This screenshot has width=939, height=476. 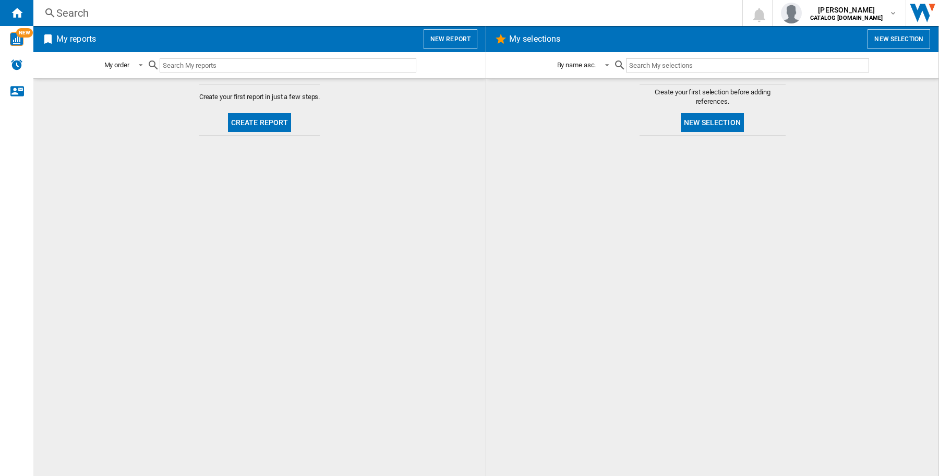 What do you see at coordinates (25, 33) in the screenshot?
I see `span: NEW` at bounding box center [25, 33].